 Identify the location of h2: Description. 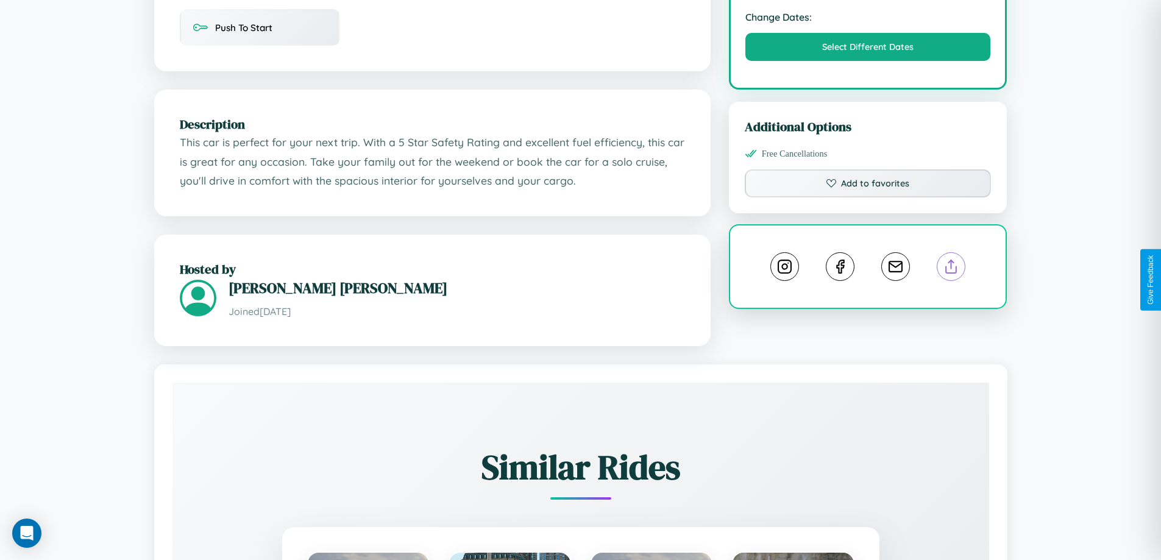
(432, 124).